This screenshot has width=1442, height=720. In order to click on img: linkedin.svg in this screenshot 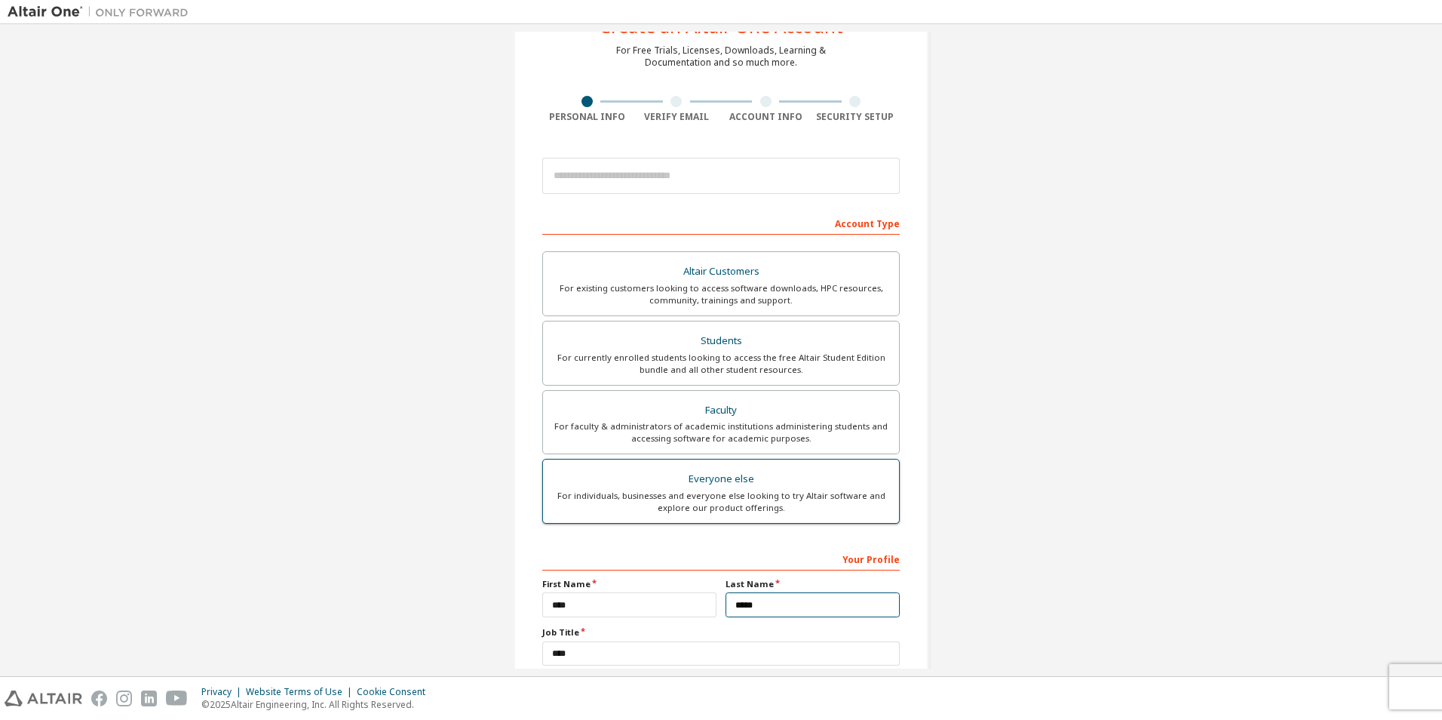, I will do `click(149, 698)`.